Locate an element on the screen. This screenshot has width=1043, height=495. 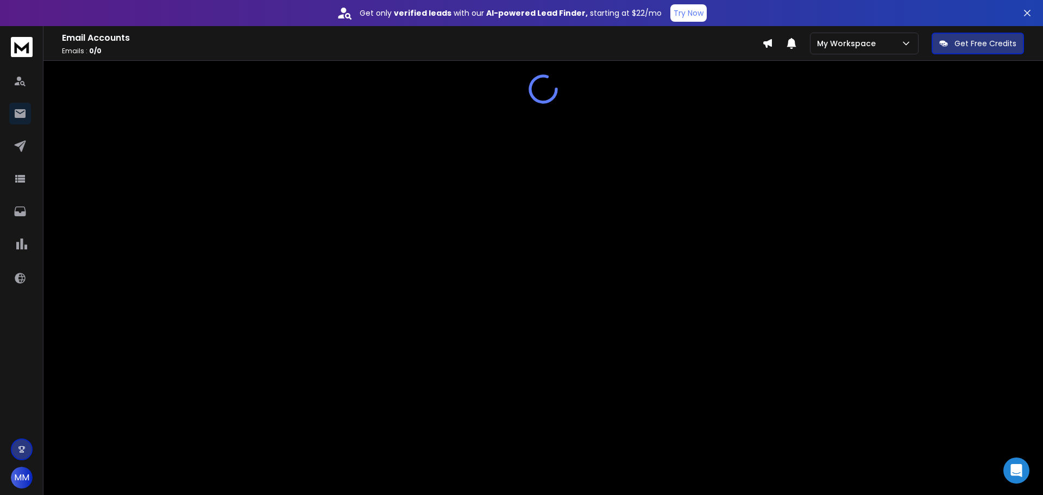
p: My Workspace is located at coordinates (849, 43).